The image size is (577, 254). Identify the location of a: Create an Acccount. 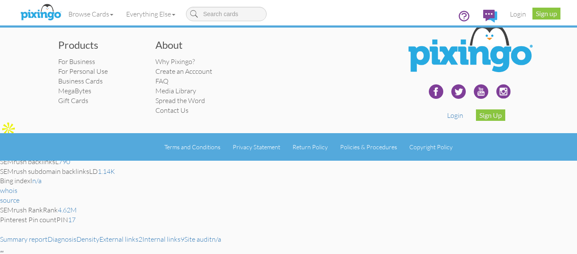
(184, 71).